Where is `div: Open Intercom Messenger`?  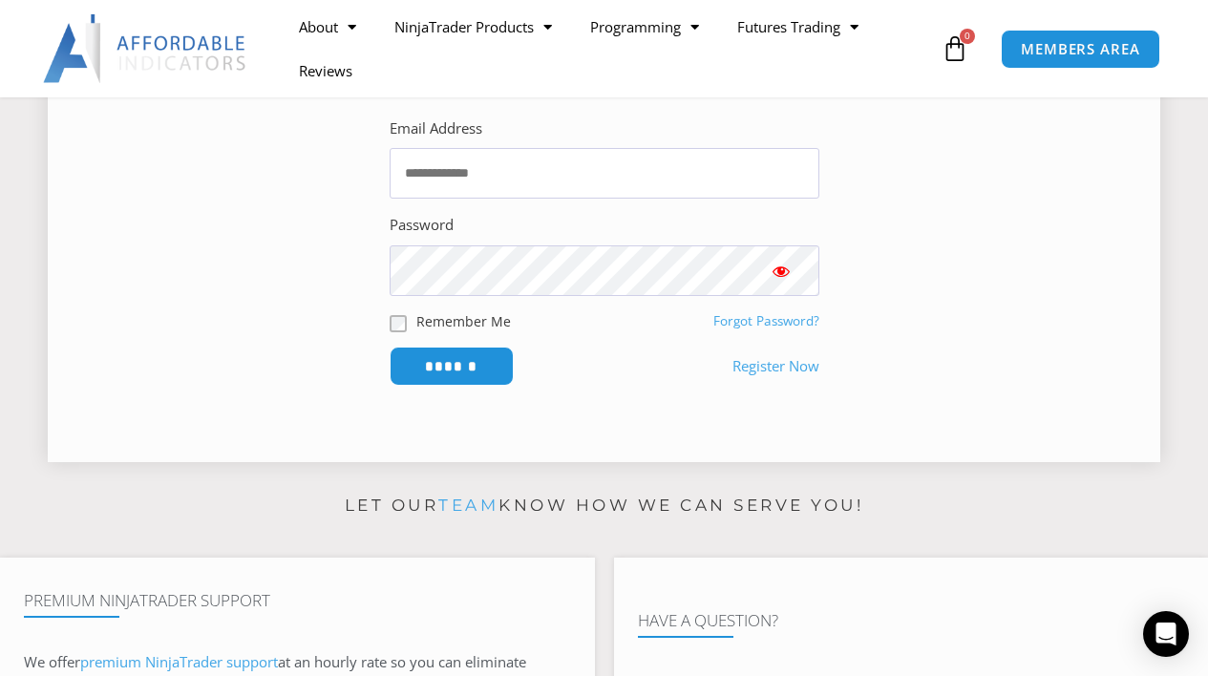
div: Open Intercom Messenger is located at coordinates (1166, 634).